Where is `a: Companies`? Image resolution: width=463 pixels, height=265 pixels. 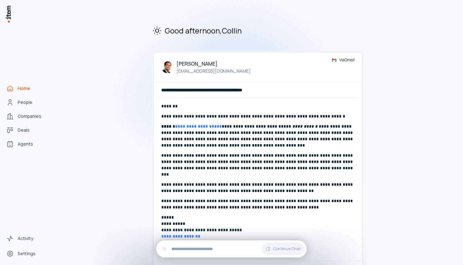 a: Companies is located at coordinates (28, 116).